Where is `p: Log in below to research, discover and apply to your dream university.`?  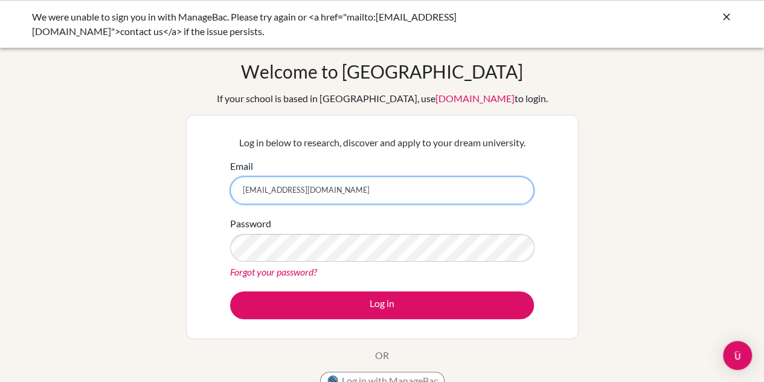
p: Log in below to research, discover and apply to your dream university. is located at coordinates (382, 143).